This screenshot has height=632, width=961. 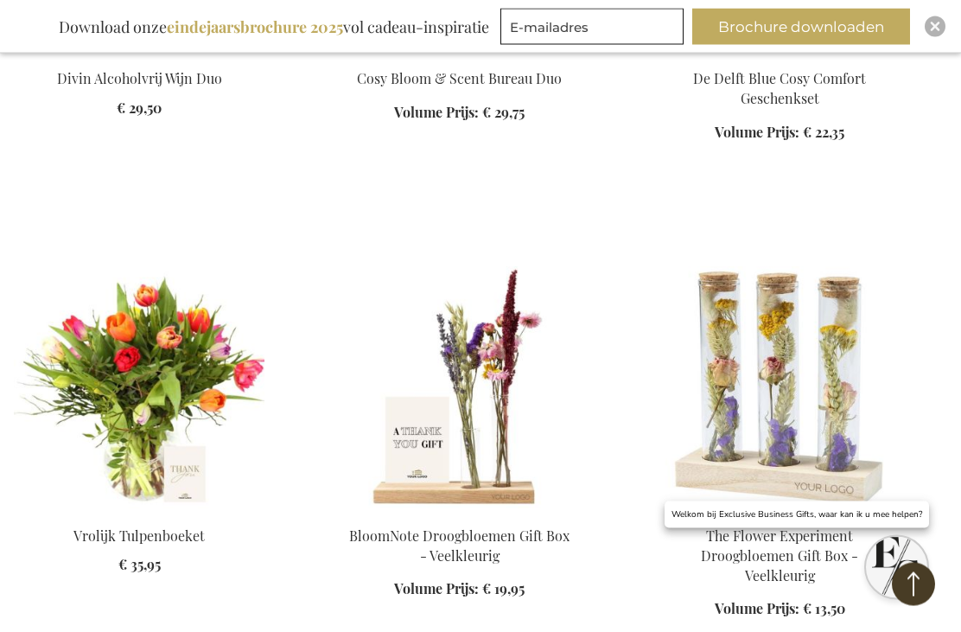 I want to click on img: BloomNote Gift Box - Multicolor, so click(x=460, y=388).